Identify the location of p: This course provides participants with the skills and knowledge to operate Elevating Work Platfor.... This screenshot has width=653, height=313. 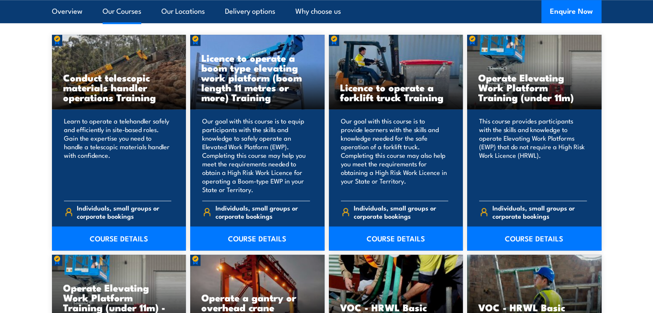
(533, 155).